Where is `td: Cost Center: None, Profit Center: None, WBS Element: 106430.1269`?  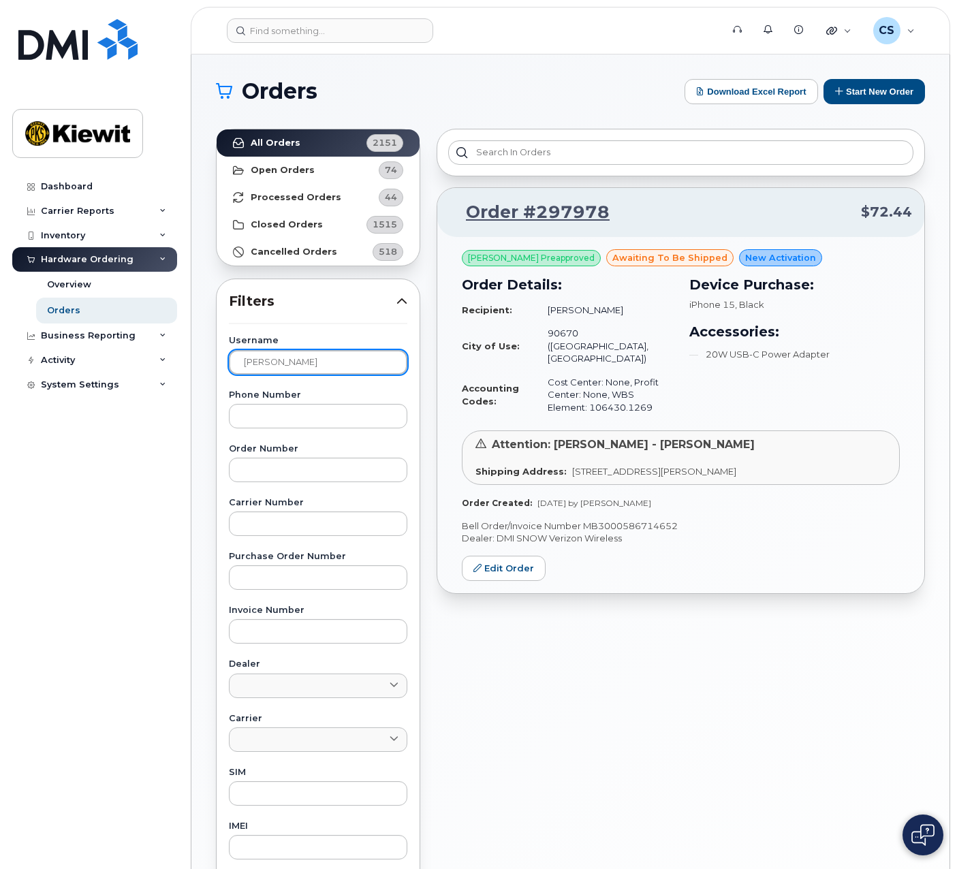
td: Cost Center: None, Profit Center: None, WBS Element: 106430.1269 is located at coordinates (603, 395).